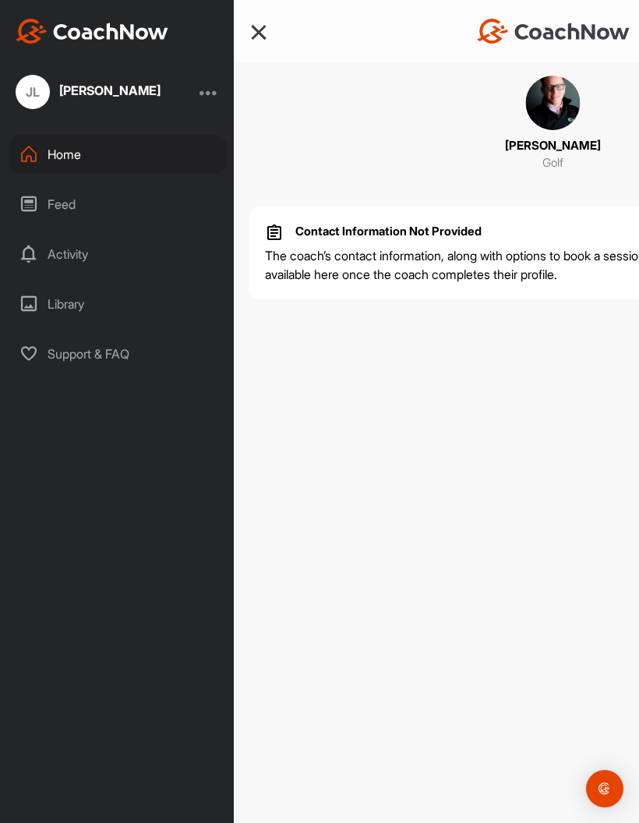  What do you see at coordinates (388, 231) in the screenshot?
I see `p: Contact Information Not Provided` at bounding box center [388, 231].